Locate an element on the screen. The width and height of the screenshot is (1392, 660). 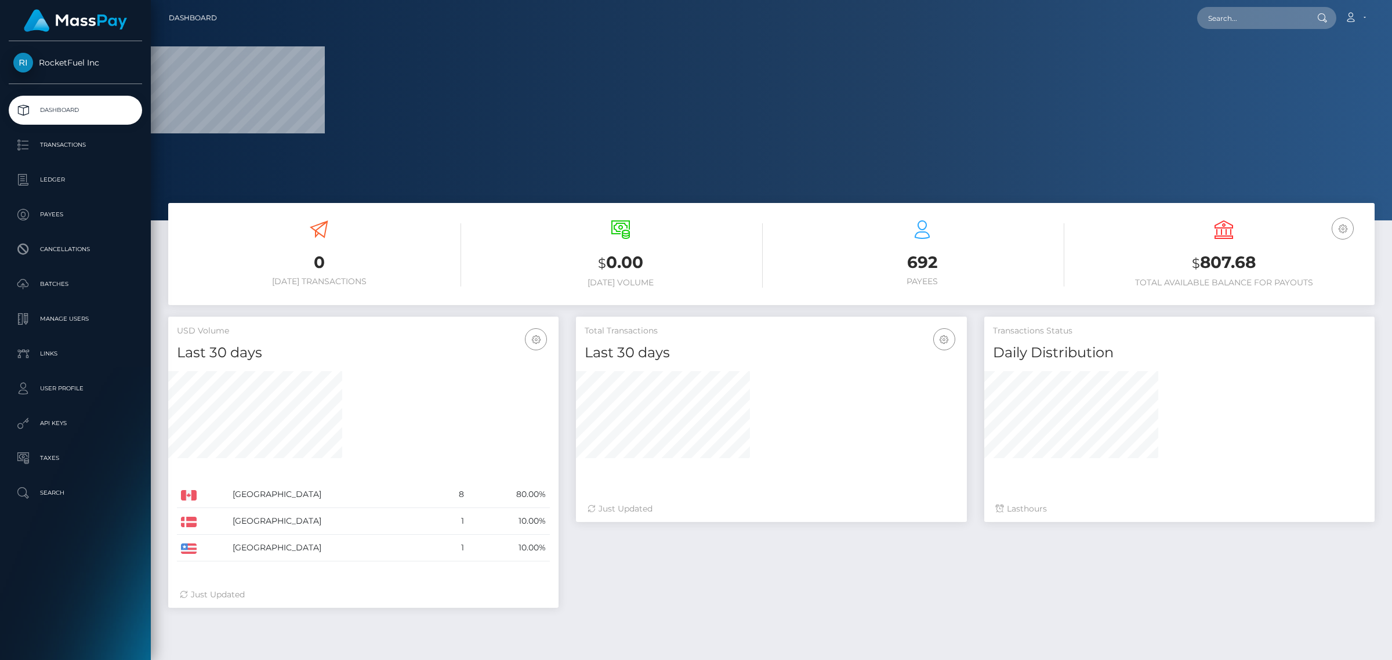
a: API Keys is located at coordinates (75, 423).